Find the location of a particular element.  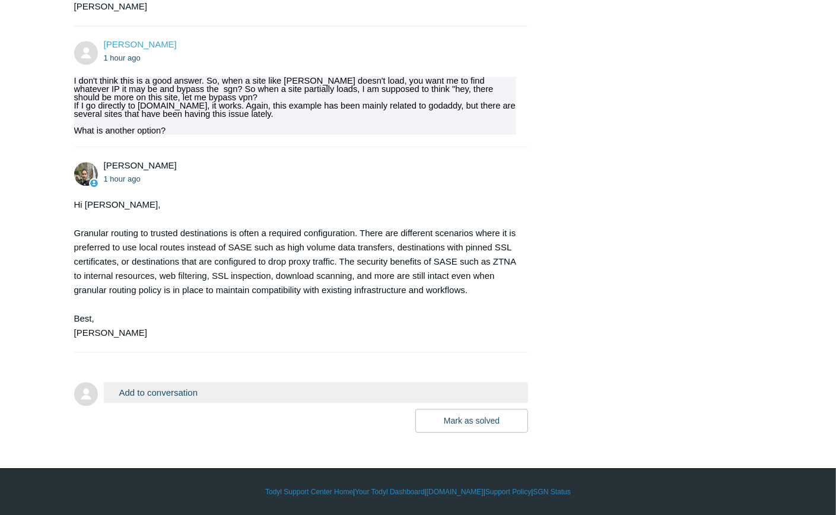

time: 08/19/2025, 10:16 is located at coordinates (122, 179).